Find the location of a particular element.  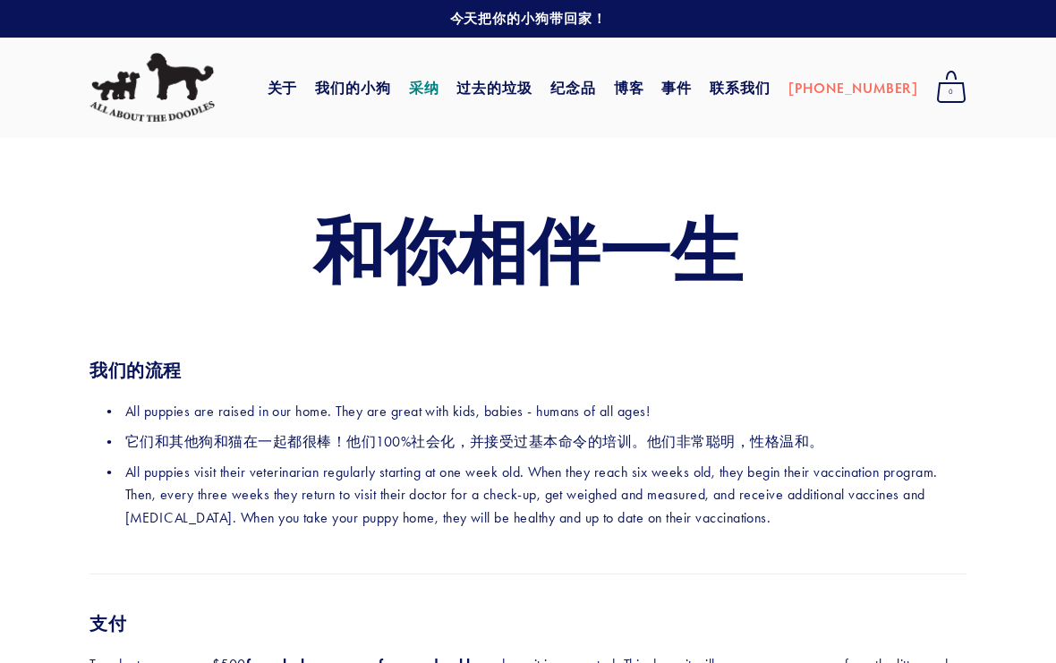

a: 纪念品 is located at coordinates (573, 88).